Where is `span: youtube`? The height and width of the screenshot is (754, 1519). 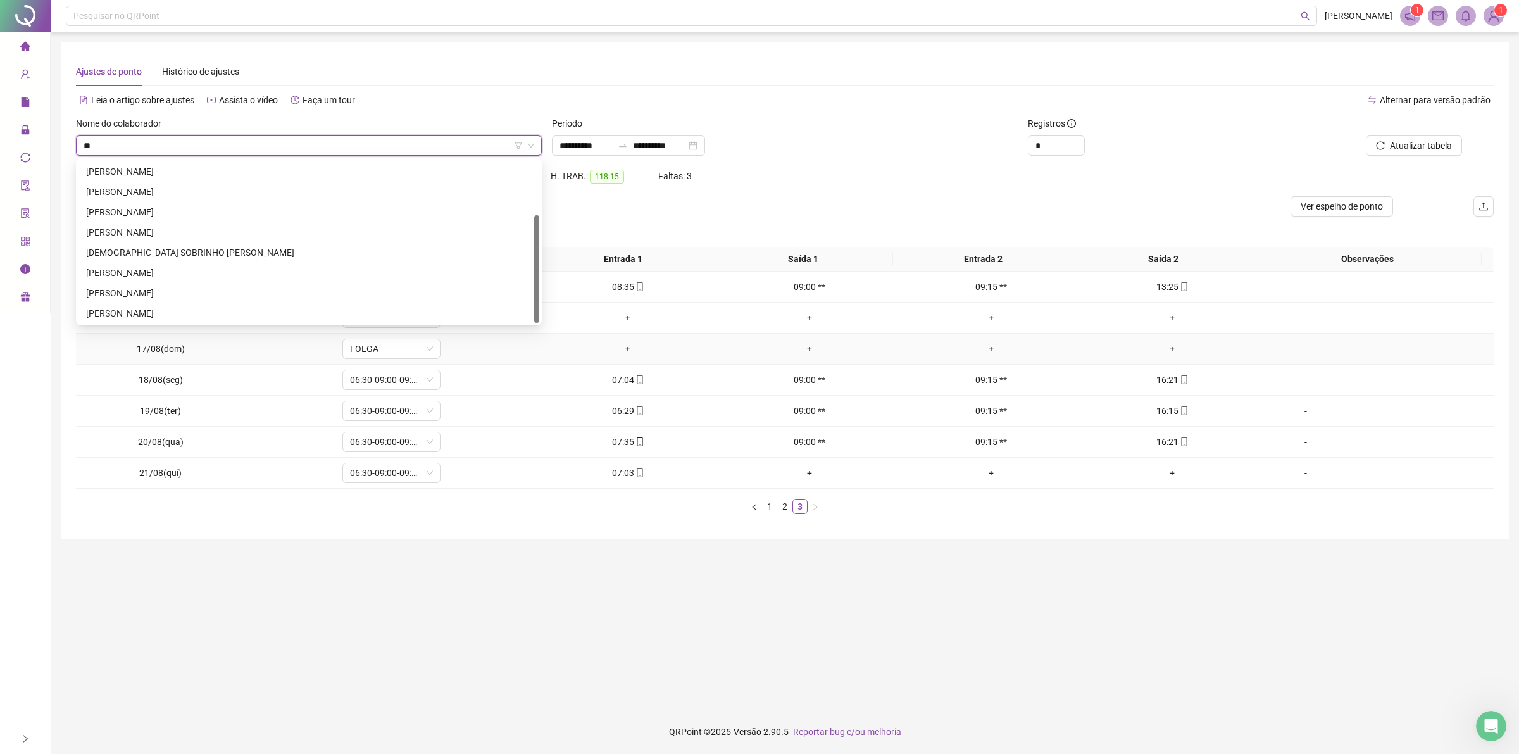
span: youtube is located at coordinates (211, 100).